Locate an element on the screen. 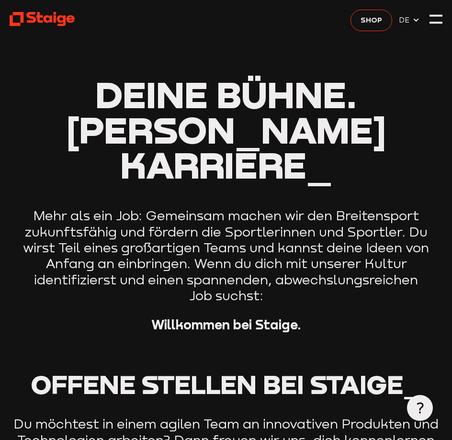 The height and width of the screenshot is (440, 452). span: bei Staige_ is located at coordinates (342, 384).